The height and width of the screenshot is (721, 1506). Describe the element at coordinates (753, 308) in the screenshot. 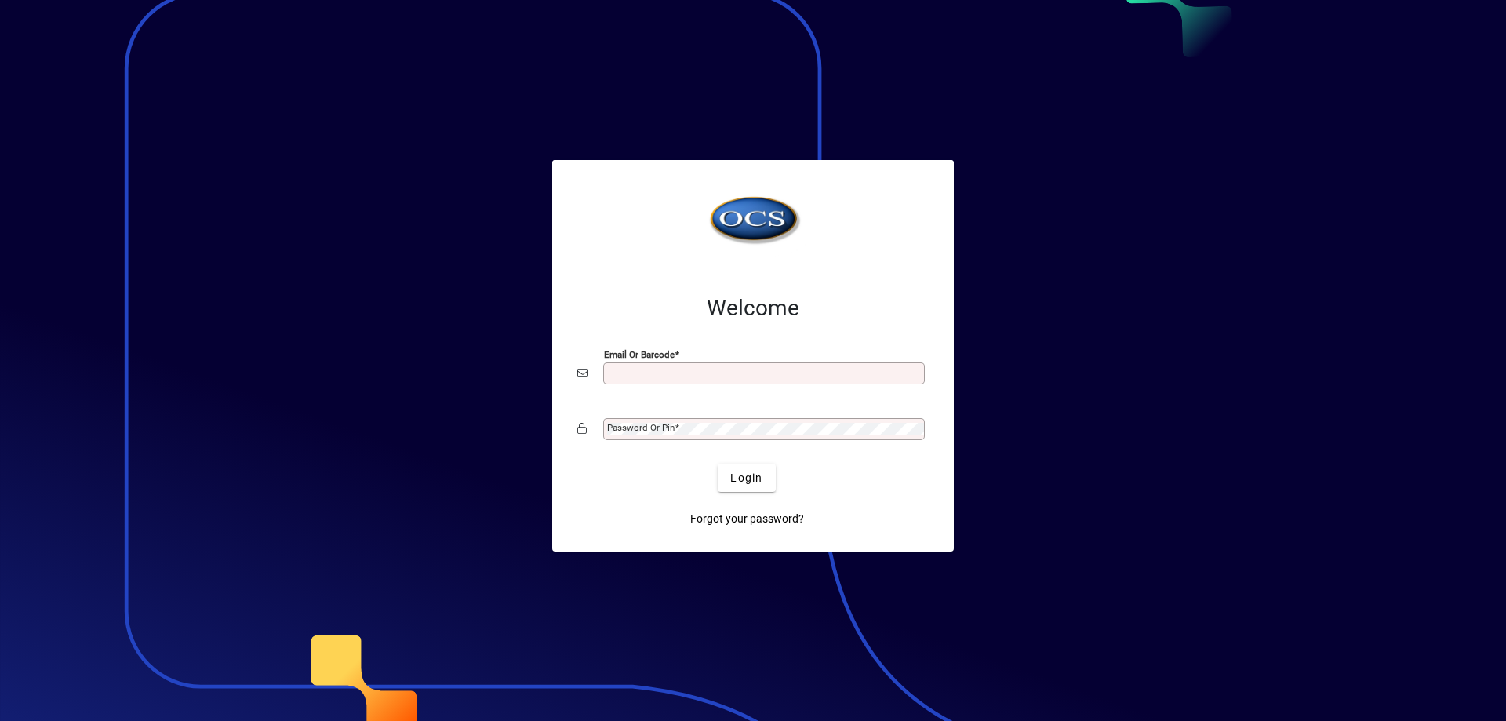

I see `h2: Welcome` at that location.